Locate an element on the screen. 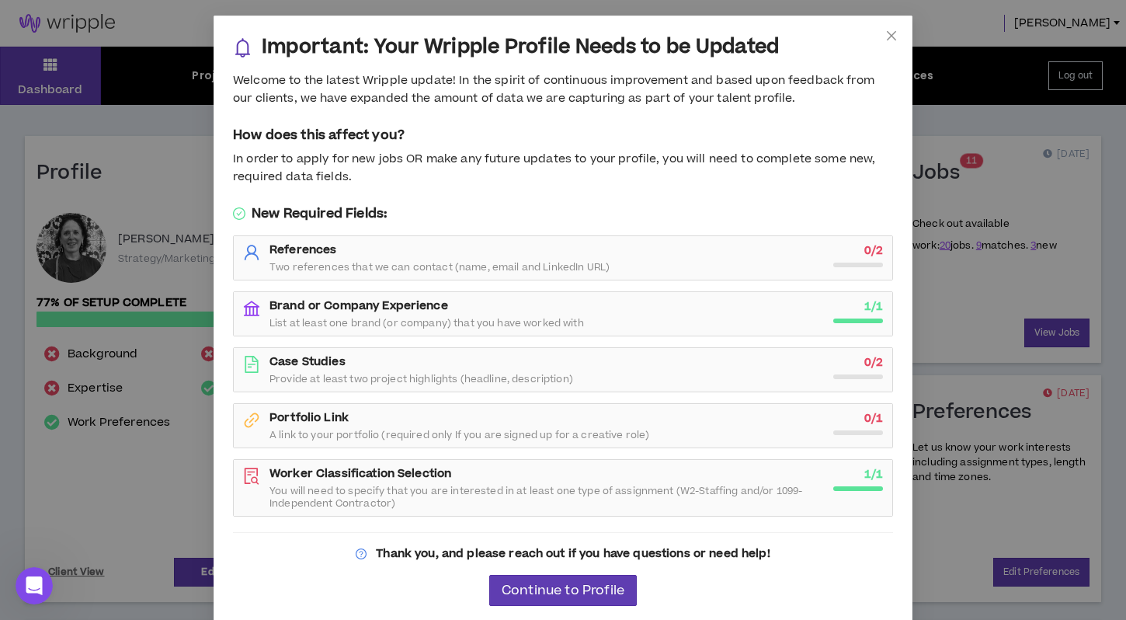  h5: How does this affect you? is located at coordinates (563, 135).